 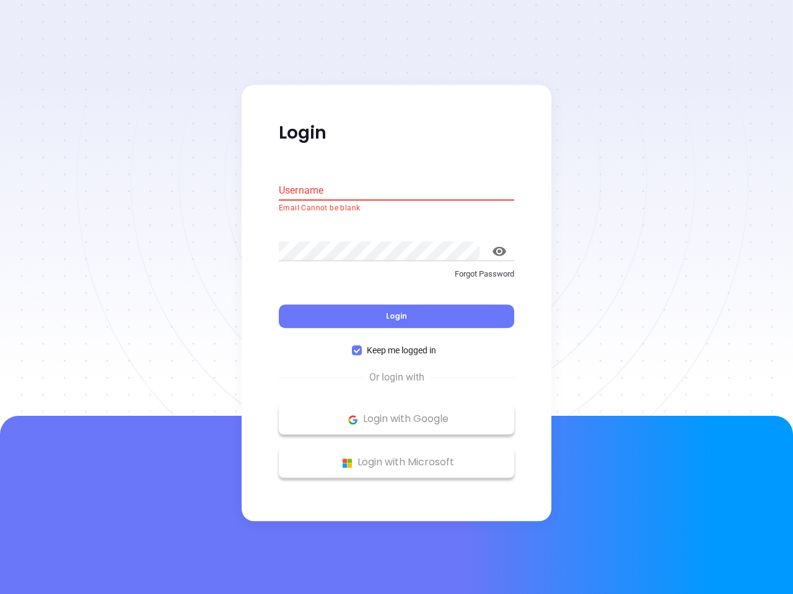 What do you see at coordinates (396, 209) in the screenshot?
I see `p: Email Cannot be blank` at bounding box center [396, 209].